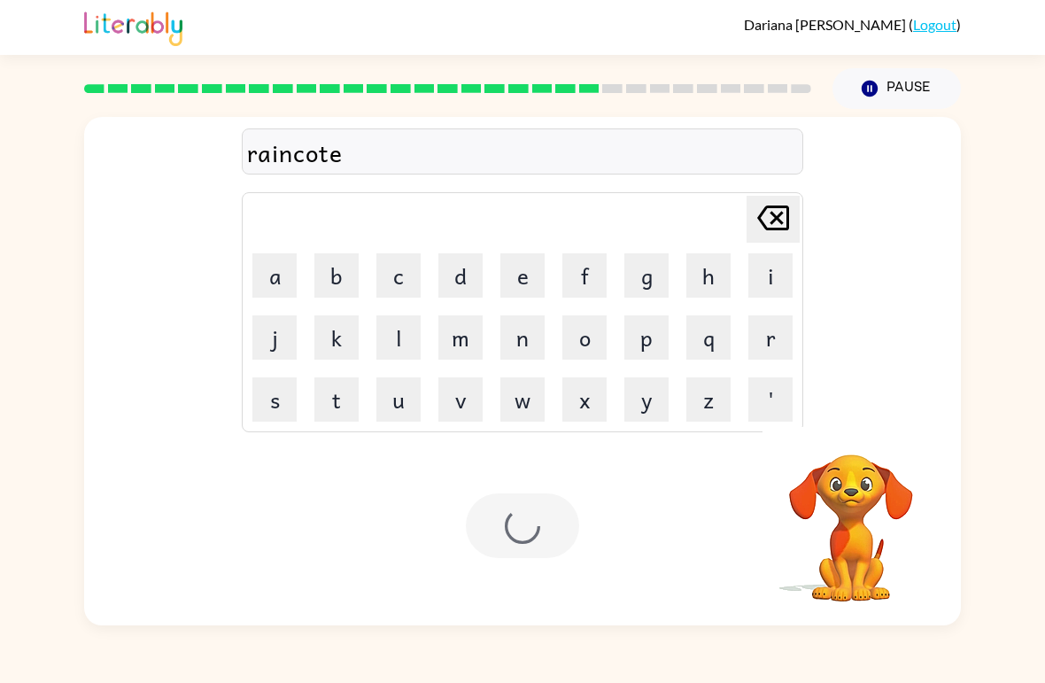 The image size is (1045, 683). What do you see at coordinates (275, 400) in the screenshot?
I see `button: s` at bounding box center [275, 400].